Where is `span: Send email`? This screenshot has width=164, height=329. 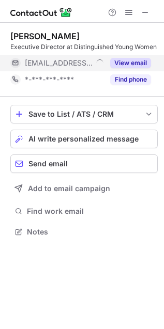
span: Send email is located at coordinates (48, 164).